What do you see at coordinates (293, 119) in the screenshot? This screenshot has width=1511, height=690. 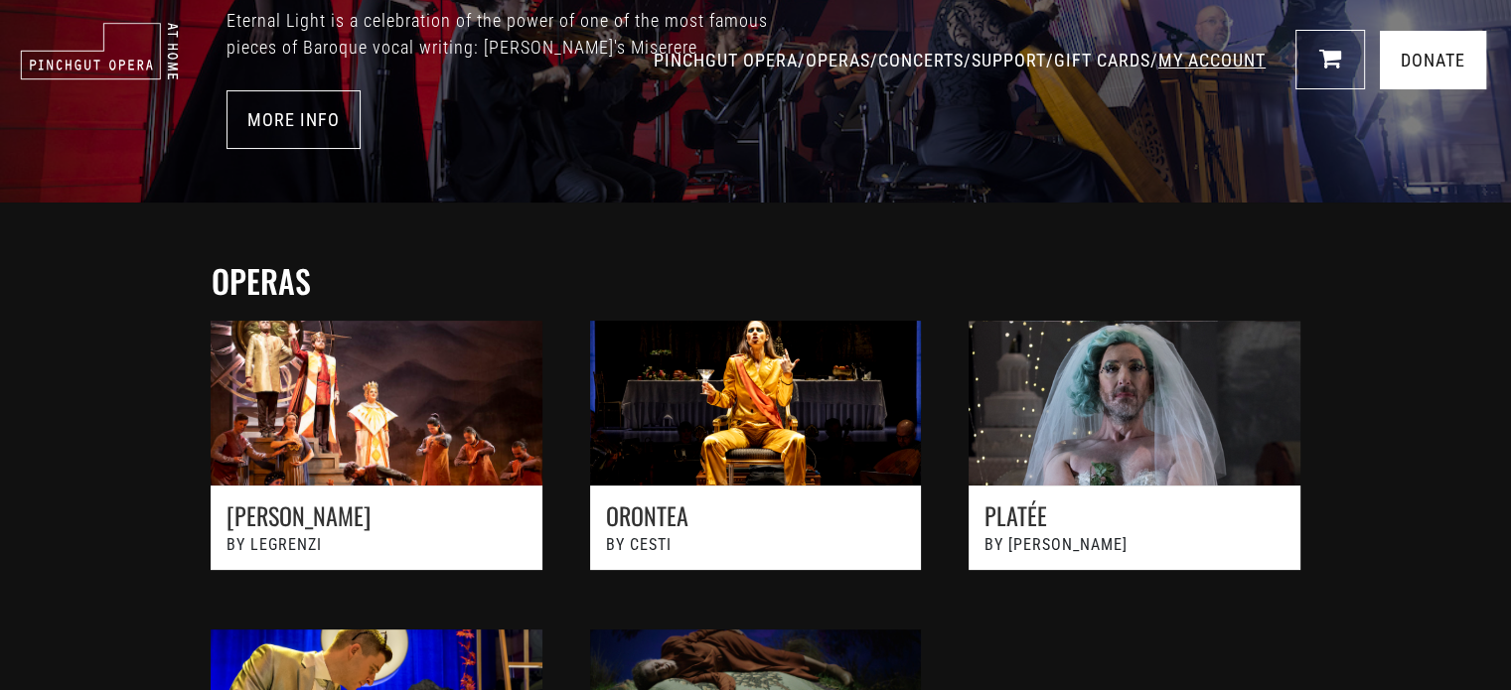 I see `a: More Info` at bounding box center [293, 119].